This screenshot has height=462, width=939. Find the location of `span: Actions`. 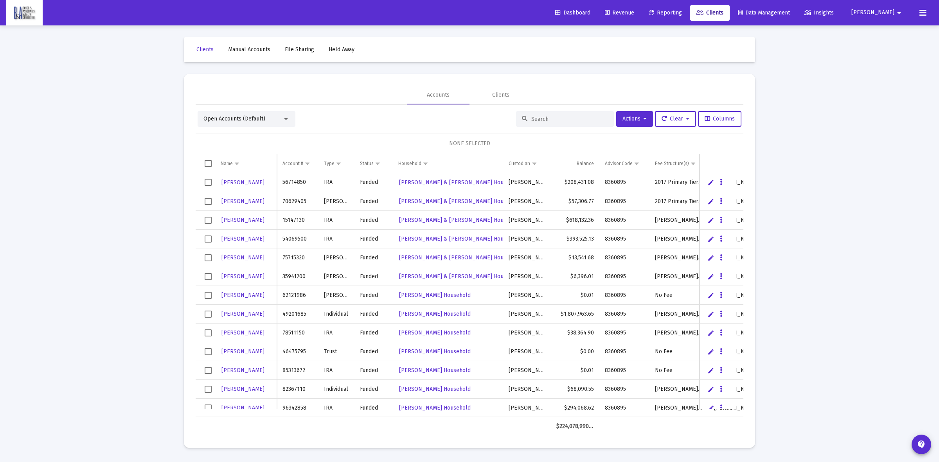

span: Actions is located at coordinates (635, 119).